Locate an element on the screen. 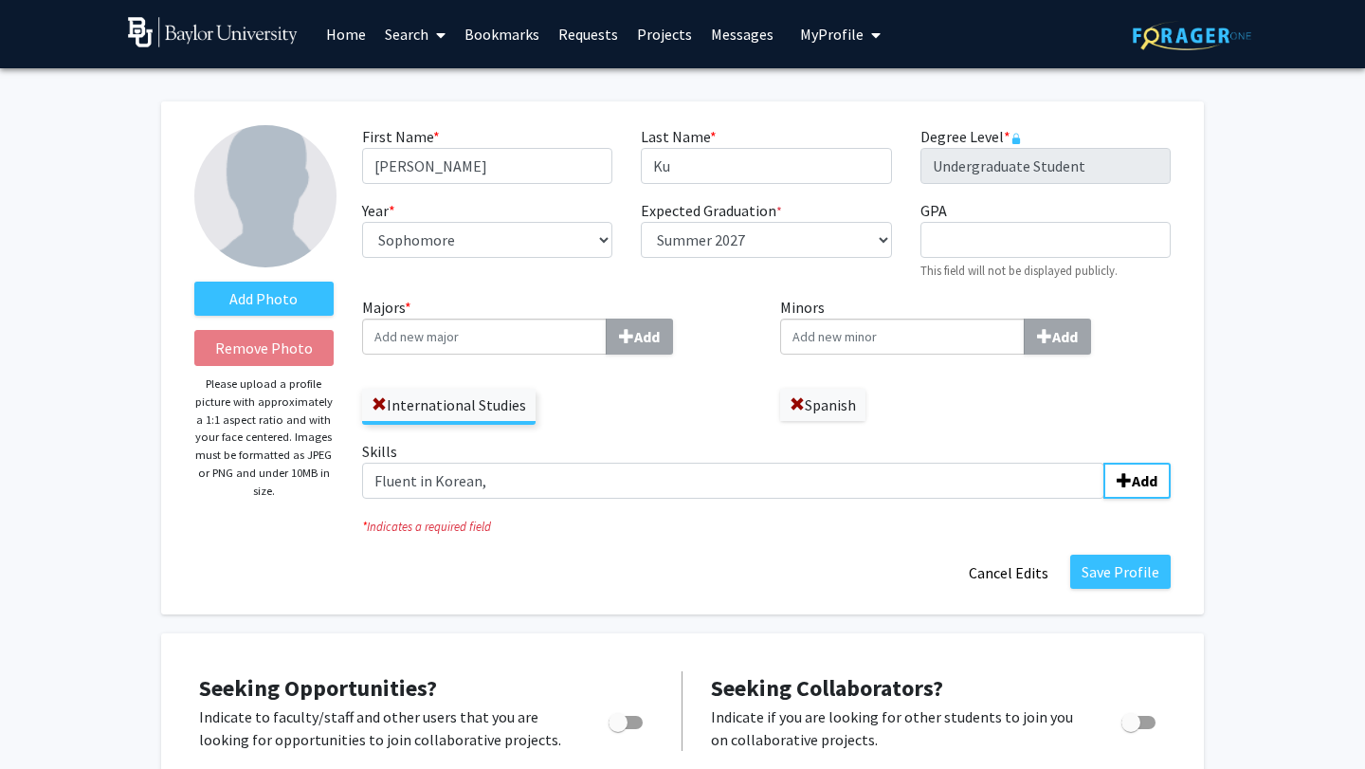  img: Baylor University Logo is located at coordinates (212, 32).